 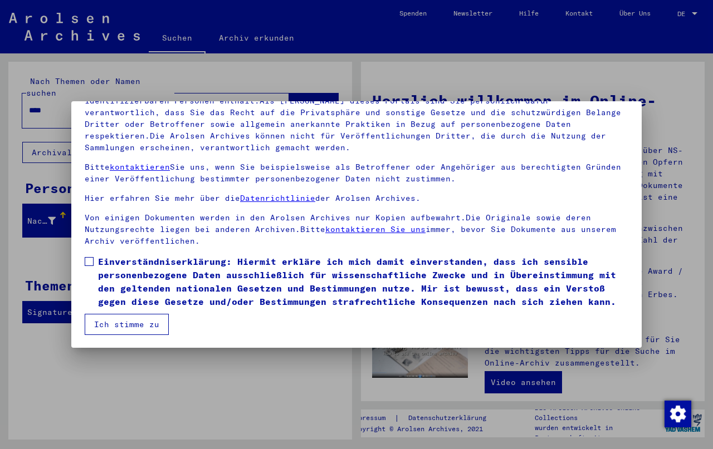 I want to click on span: Einverständniserklärung: Hiermit erkläre ich mich damit einverstanden, dass ich sensible personen..., so click(x=363, y=282).